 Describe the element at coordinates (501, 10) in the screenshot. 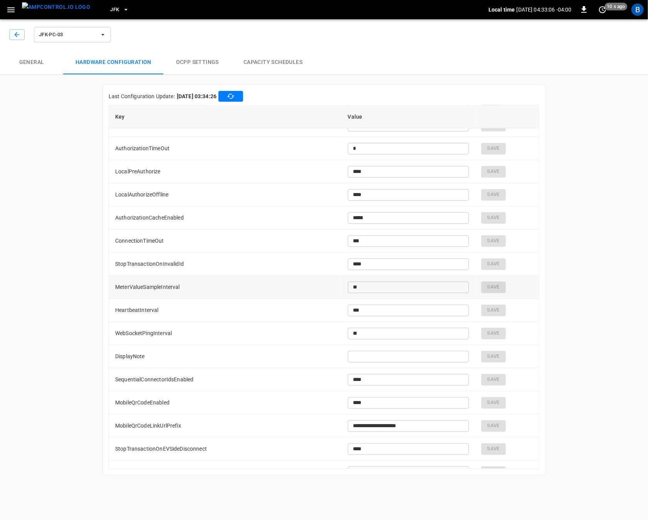

I see `p: Local time` at that location.